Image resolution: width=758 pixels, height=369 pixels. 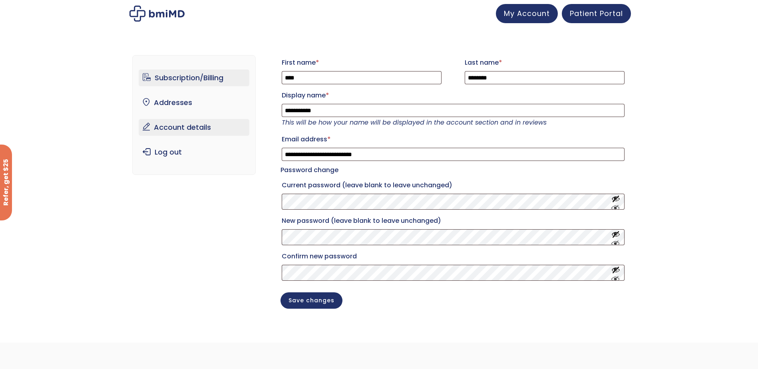 I want to click on button: Save changes, so click(x=311, y=300).